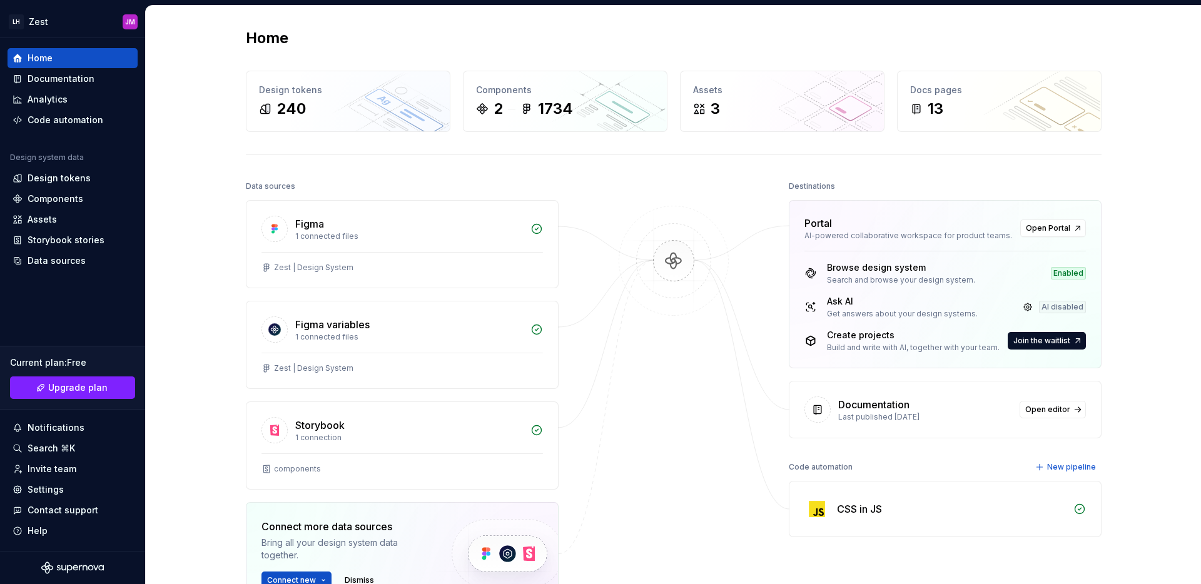 Image resolution: width=1201 pixels, height=584 pixels. Describe the element at coordinates (914, 335) in the screenshot. I see `div: Create projects` at that location.